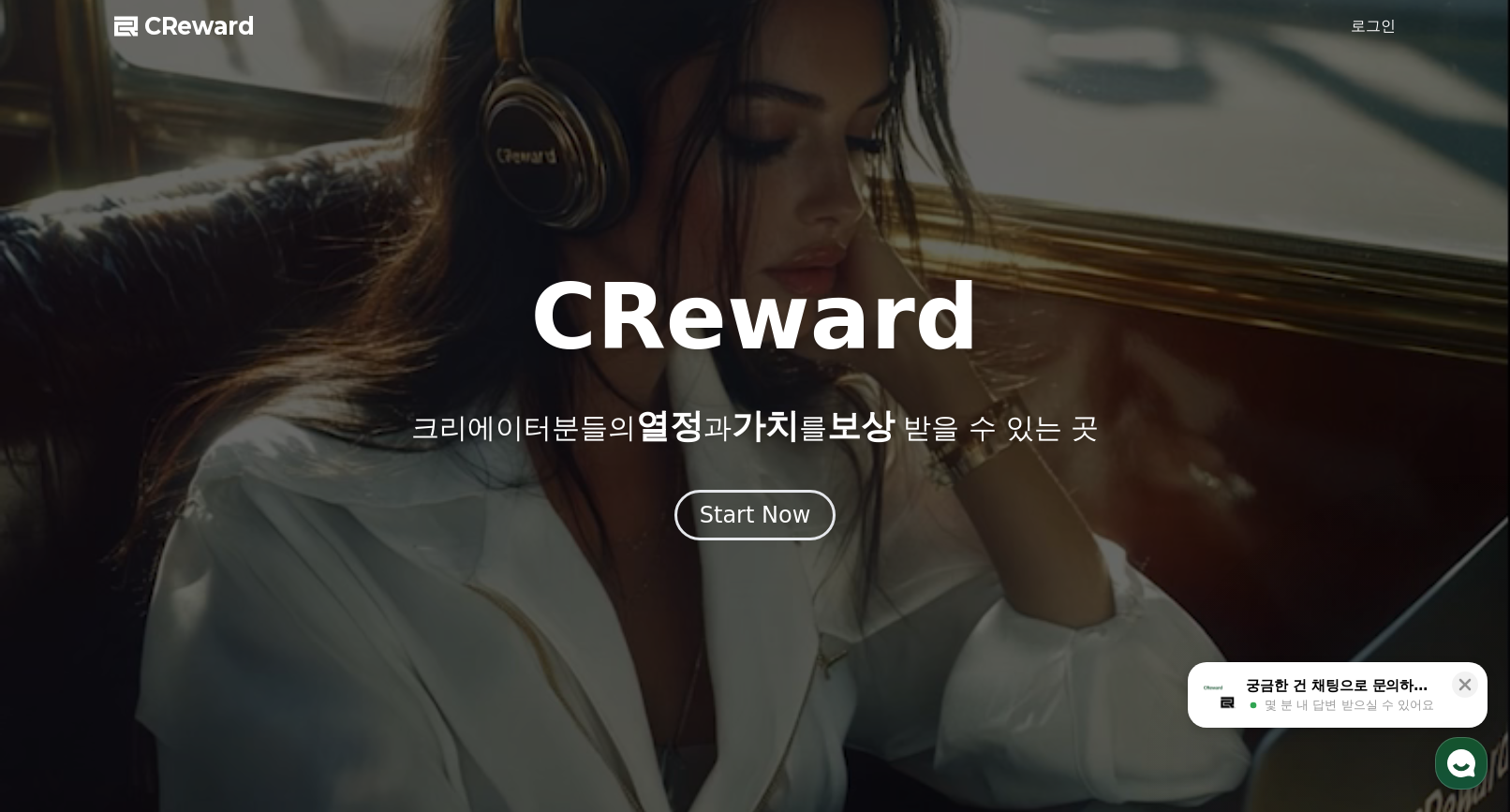 This screenshot has height=812, width=1510. I want to click on span: 가치, so click(765, 425).